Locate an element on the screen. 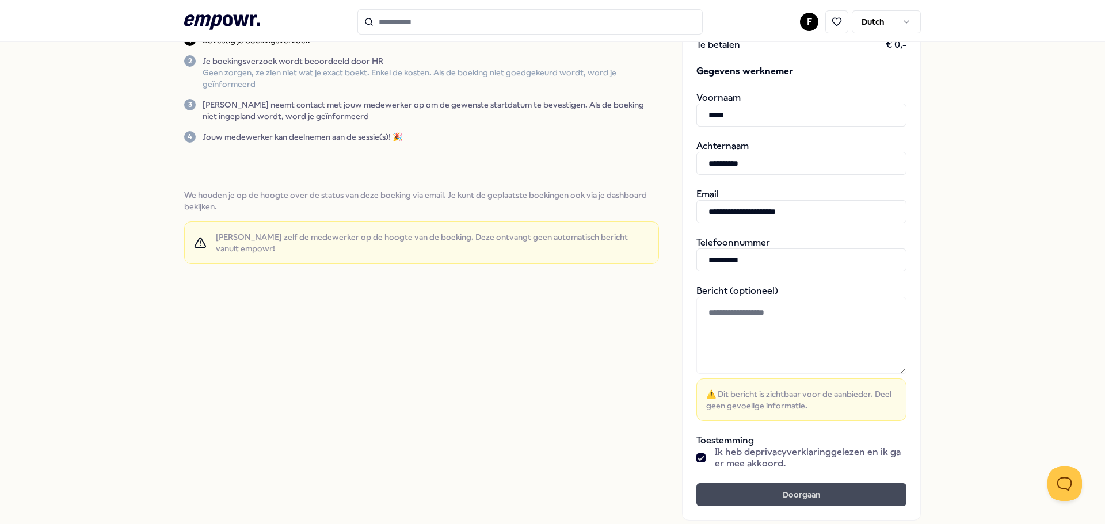 Image resolution: width=1105 pixels, height=524 pixels. div: 2 is located at coordinates (190, 61).